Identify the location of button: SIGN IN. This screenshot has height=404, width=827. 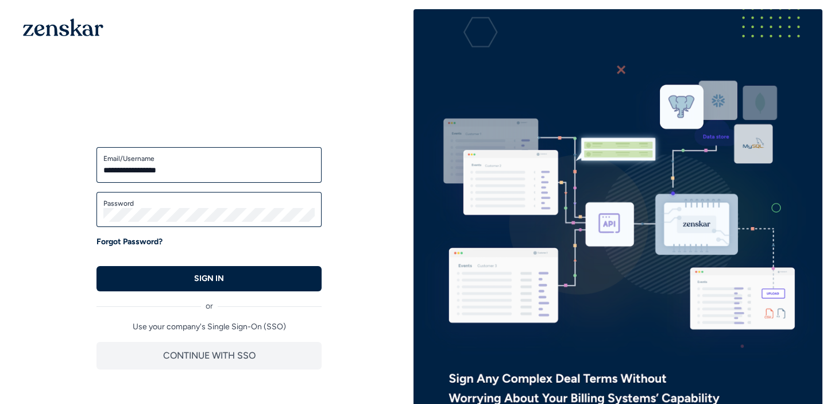
(209, 279).